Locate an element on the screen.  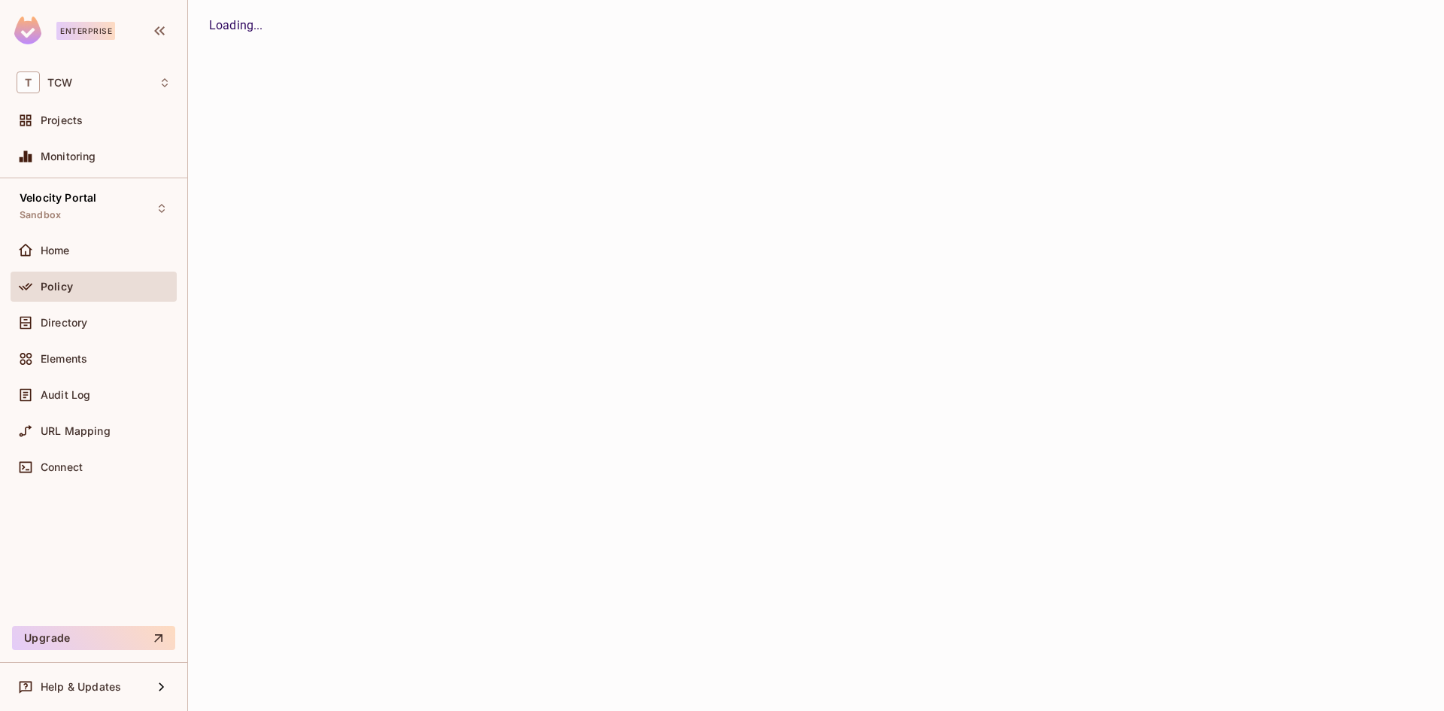
span: Workspace: TCW is located at coordinates (59, 83).